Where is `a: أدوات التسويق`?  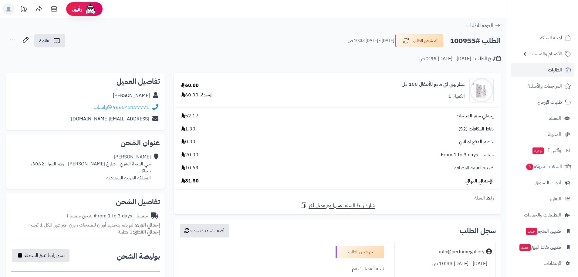 a: أدوات التسويق is located at coordinates (543, 182).